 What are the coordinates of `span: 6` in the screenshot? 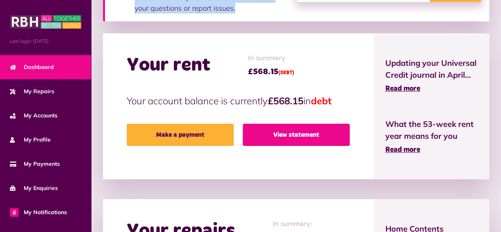 It's located at (14, 212).